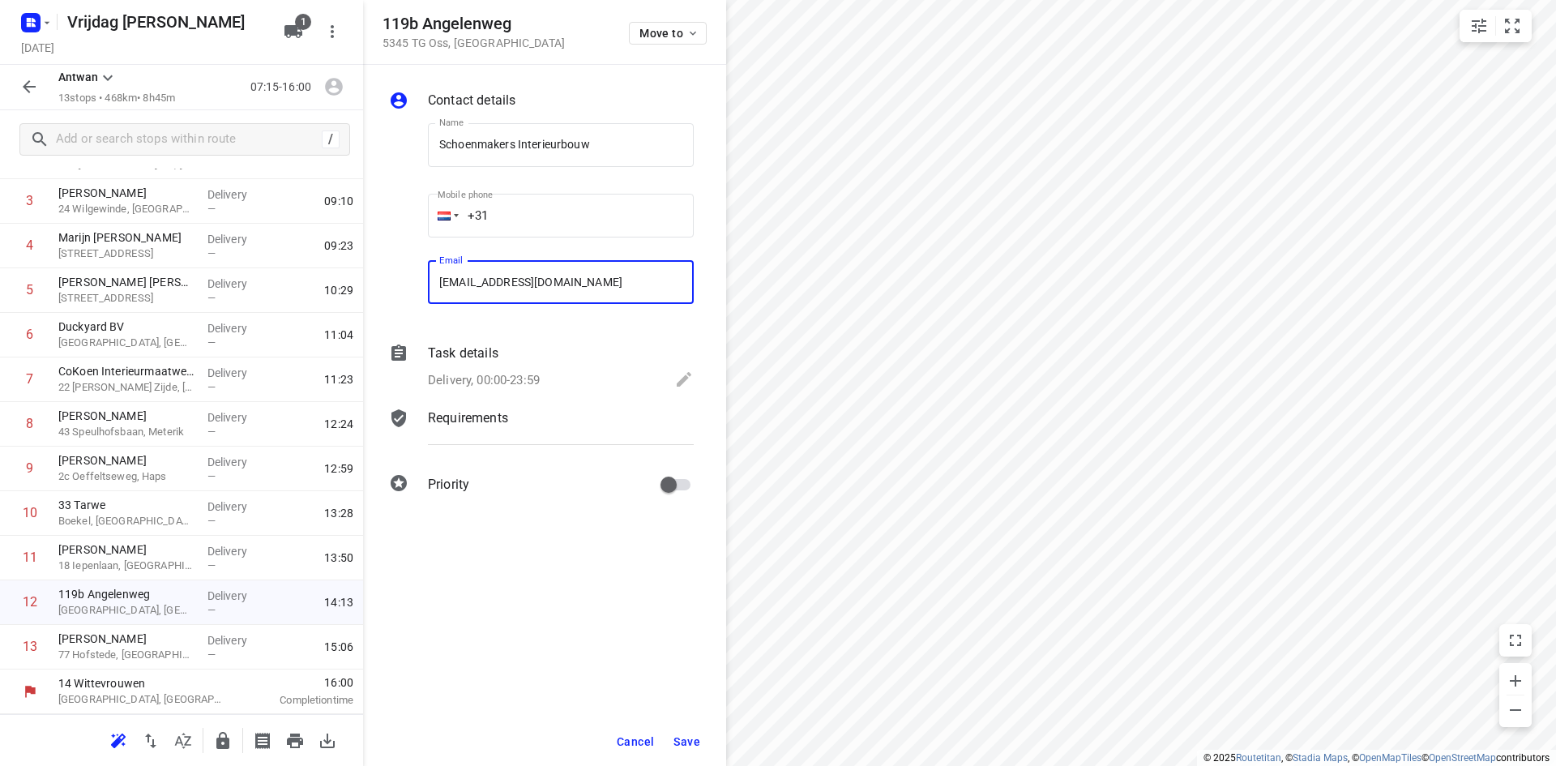 The height and width of the screenshot is (766, 1556). What do you see at coordinates (117, 98) in the screenshot?
I see `p: 13 stops • 468km • 8h45m` at bounding box center [117, 98].